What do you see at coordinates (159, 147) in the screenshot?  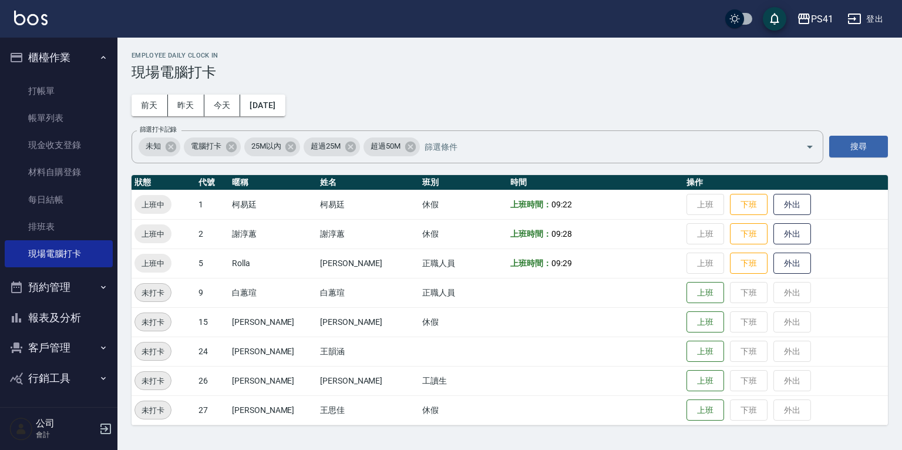 I see `div: 未知` at bounding box center [159, 147].